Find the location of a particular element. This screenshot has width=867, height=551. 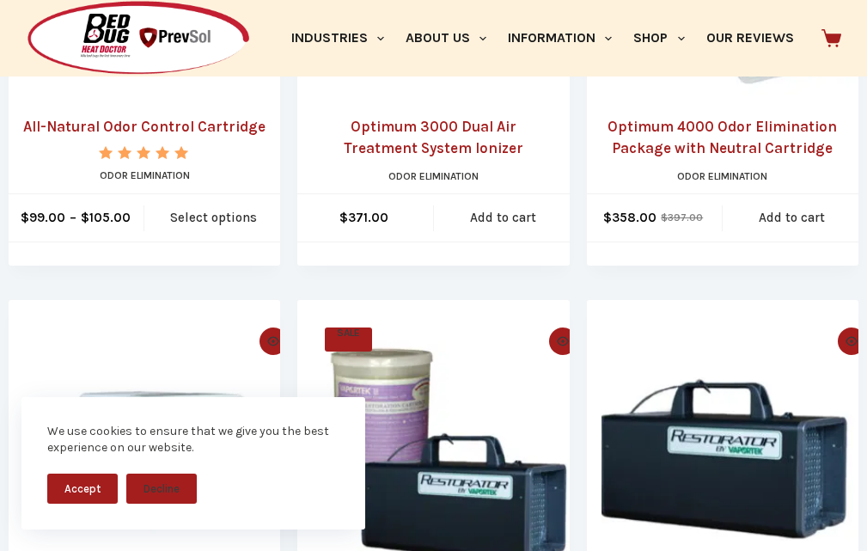

span: SALE is located at coordinates (348, 340).